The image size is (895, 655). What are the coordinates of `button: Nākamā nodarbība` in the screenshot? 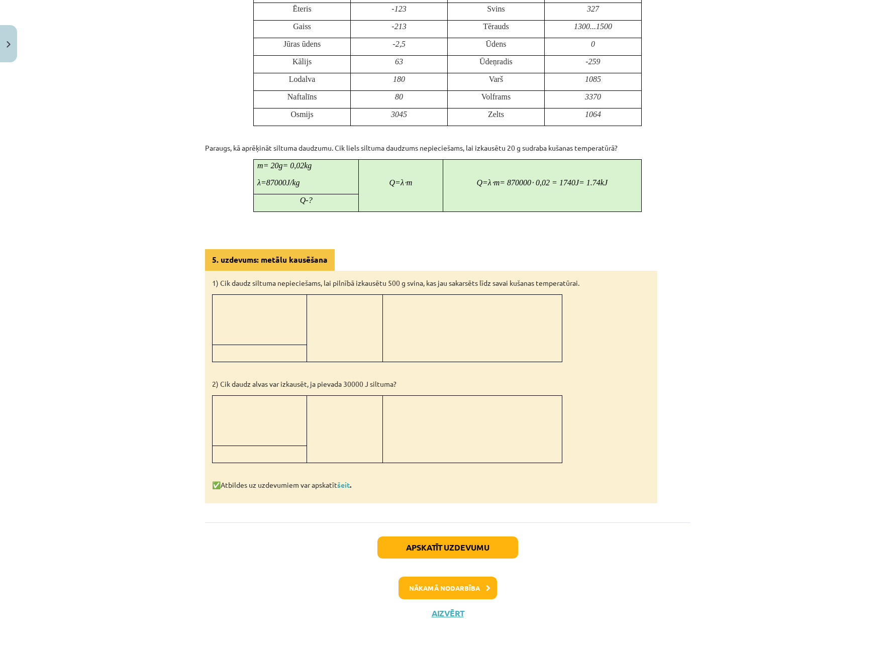 It's located at (448, 589).